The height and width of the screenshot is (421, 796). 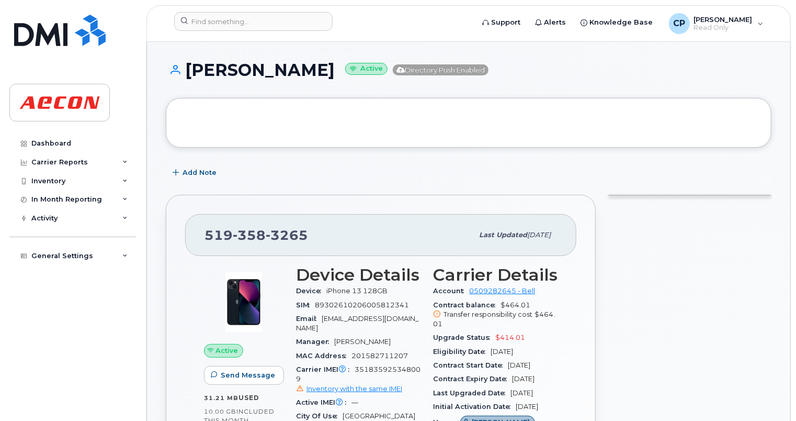 I want to click on span: Contract balance, so click(x=467, y=304).